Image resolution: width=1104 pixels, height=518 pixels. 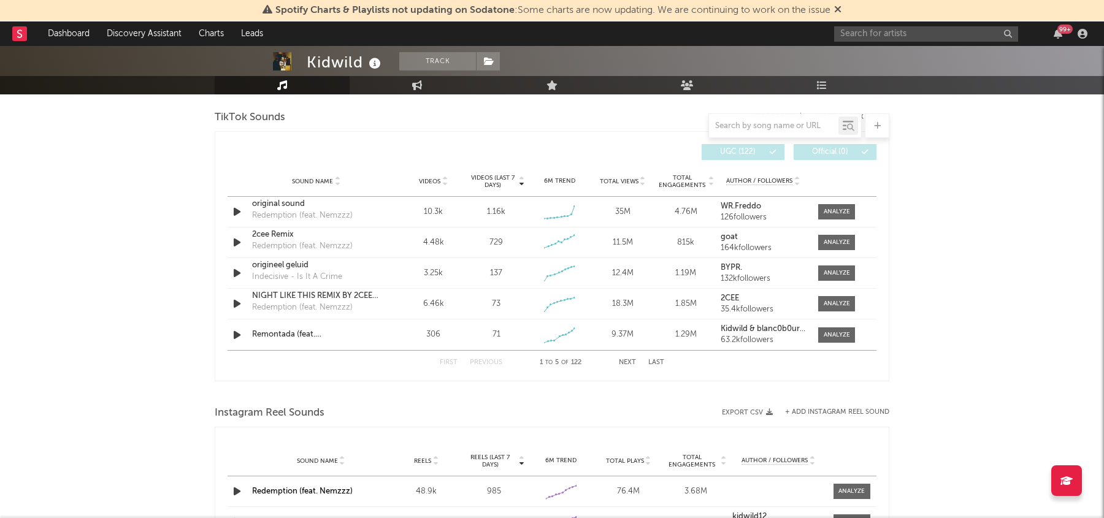 I want to click on a: 2cee Remix, so click(x=316, y=235).